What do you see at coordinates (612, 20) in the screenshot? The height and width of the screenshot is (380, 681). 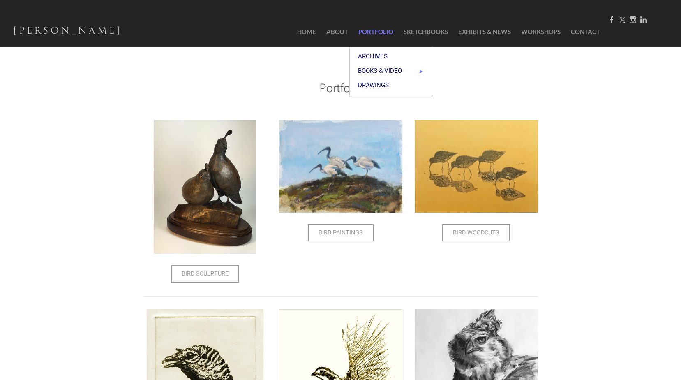 I see `a: Facebook` at bounding box center [612, 20].